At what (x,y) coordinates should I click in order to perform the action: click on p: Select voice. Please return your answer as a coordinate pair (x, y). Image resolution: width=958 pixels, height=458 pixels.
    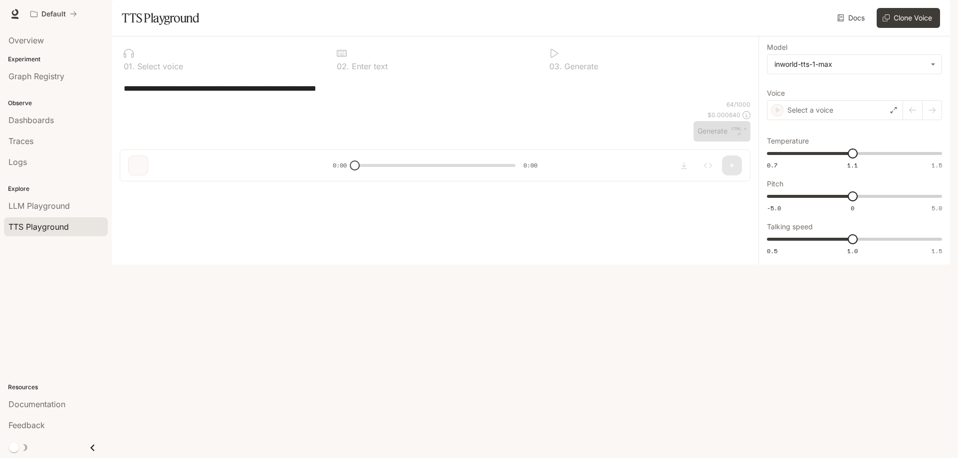
    Looking at the image, I should click on (159, 66).